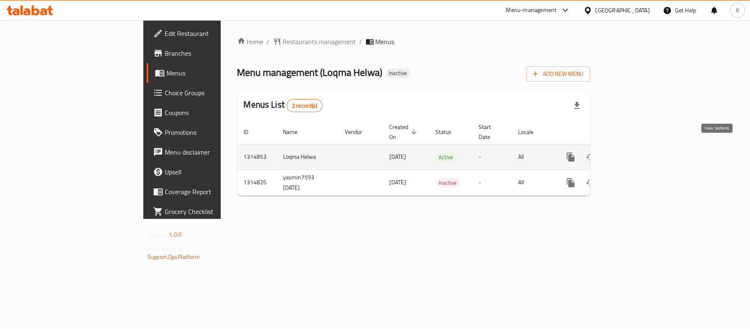  What do you see at coordinates (446, 157) in the screenshot?
I see `div: Active` at bounding box center [446, 157].